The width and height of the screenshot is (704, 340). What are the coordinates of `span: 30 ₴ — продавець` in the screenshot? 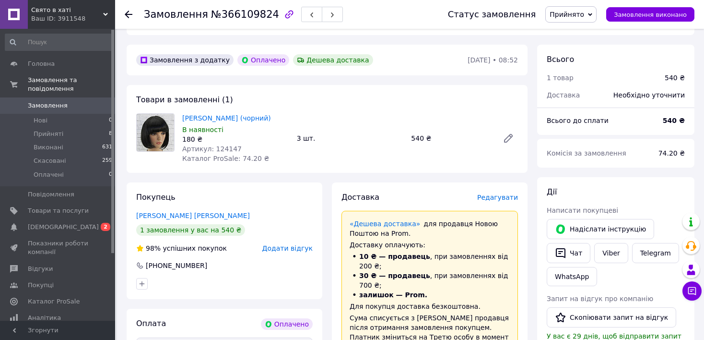 It's located at (395, 275).